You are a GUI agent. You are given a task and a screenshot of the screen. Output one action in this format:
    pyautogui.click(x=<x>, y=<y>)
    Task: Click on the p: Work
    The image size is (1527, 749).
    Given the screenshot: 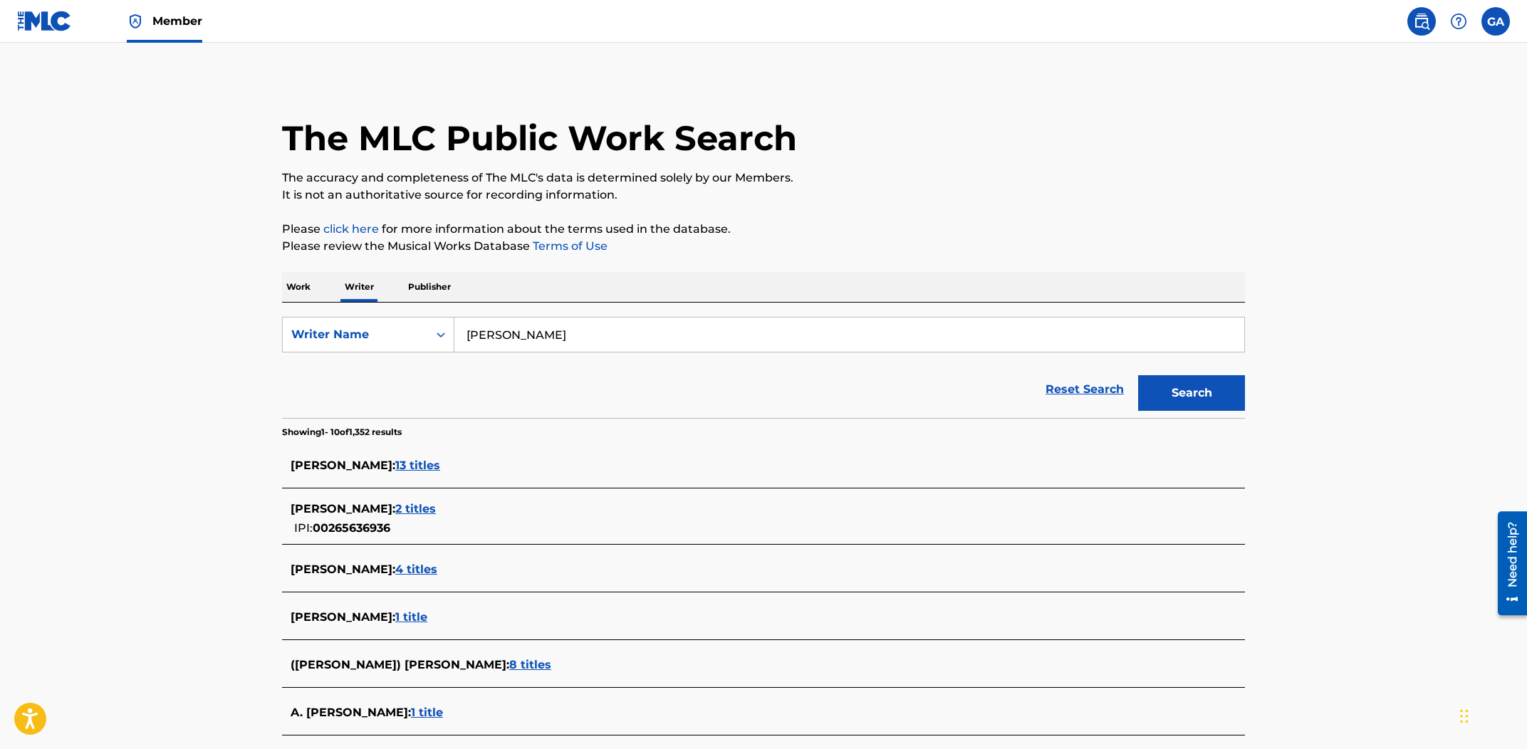 What is the action you would take?
    pyautogui.click(x=298, y=287)
    